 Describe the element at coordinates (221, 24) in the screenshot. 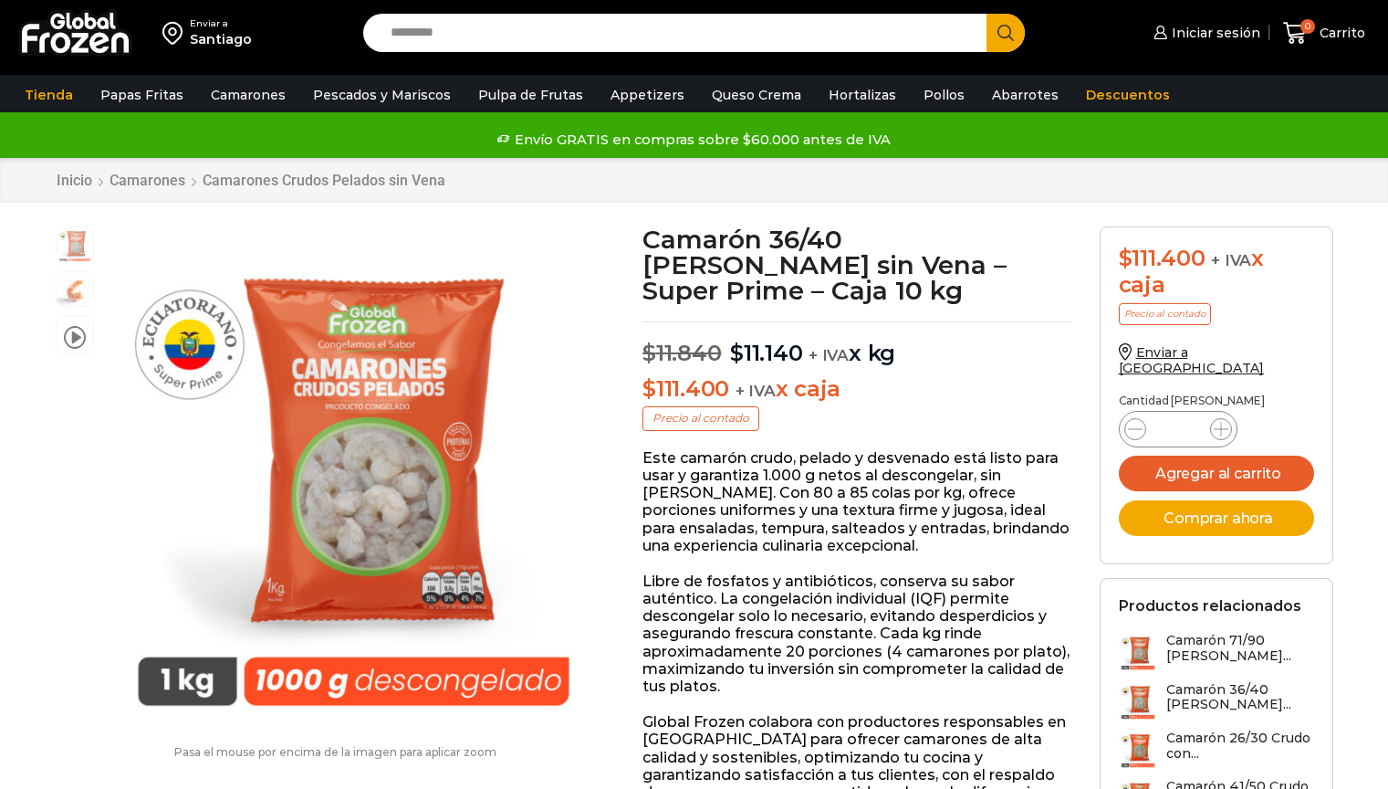

I see `div: Enviar a` at that location.